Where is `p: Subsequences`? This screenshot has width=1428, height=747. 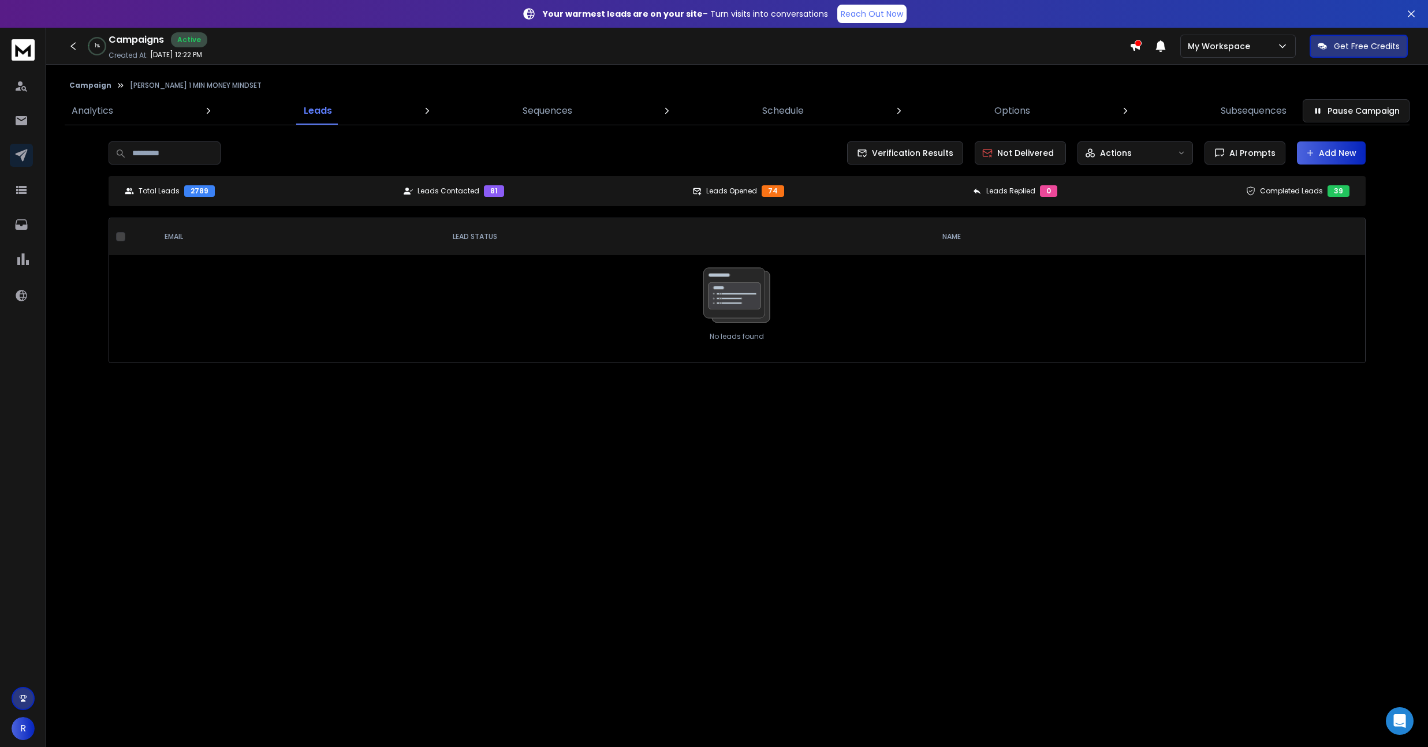 p: Subsequences is located at coordinates (1254, 111).